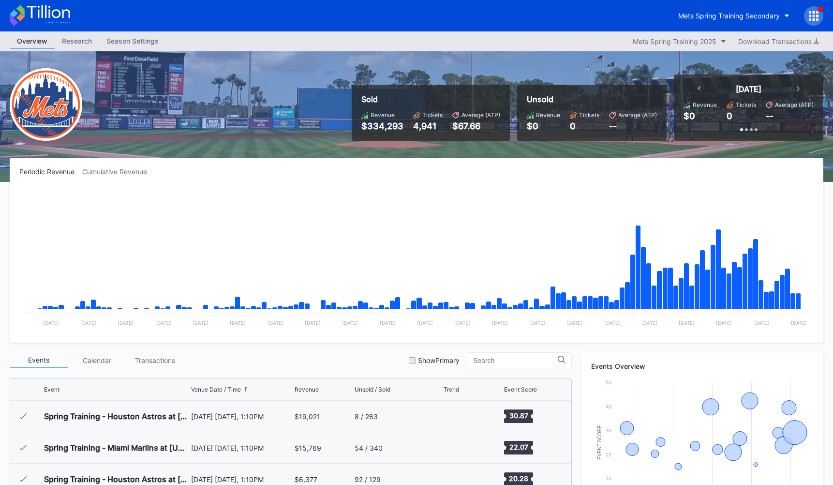 This screenshot has width=833, height=485. What do you see at coordinates (608, 406) in the screenshot?
I see `text: 40` at bounding box center [608, 406].